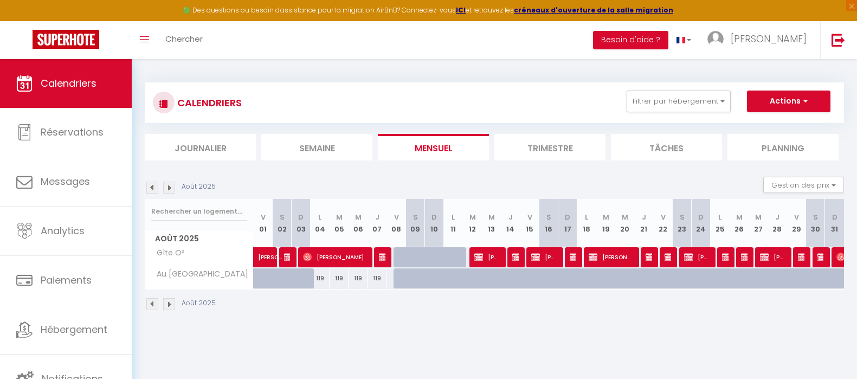 Image resolution: width=857 pixels, height=379 pixels. What do you see at coordinates (377, 223) in the screenshot?
I see `th: 07` at bounding box center [377, 223].